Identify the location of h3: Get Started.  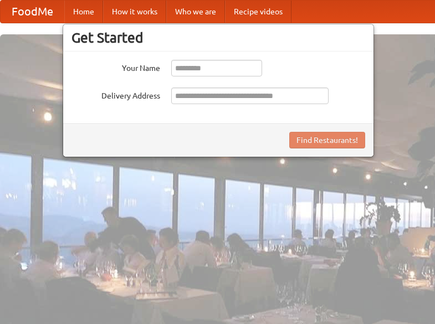
(218, 38).